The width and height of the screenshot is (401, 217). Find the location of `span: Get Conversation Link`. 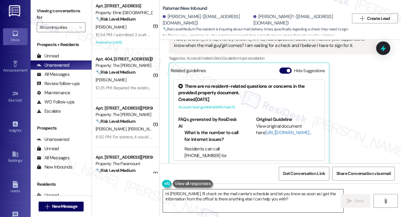

span: Get Conversation Link is located at coordinates (304, 173).